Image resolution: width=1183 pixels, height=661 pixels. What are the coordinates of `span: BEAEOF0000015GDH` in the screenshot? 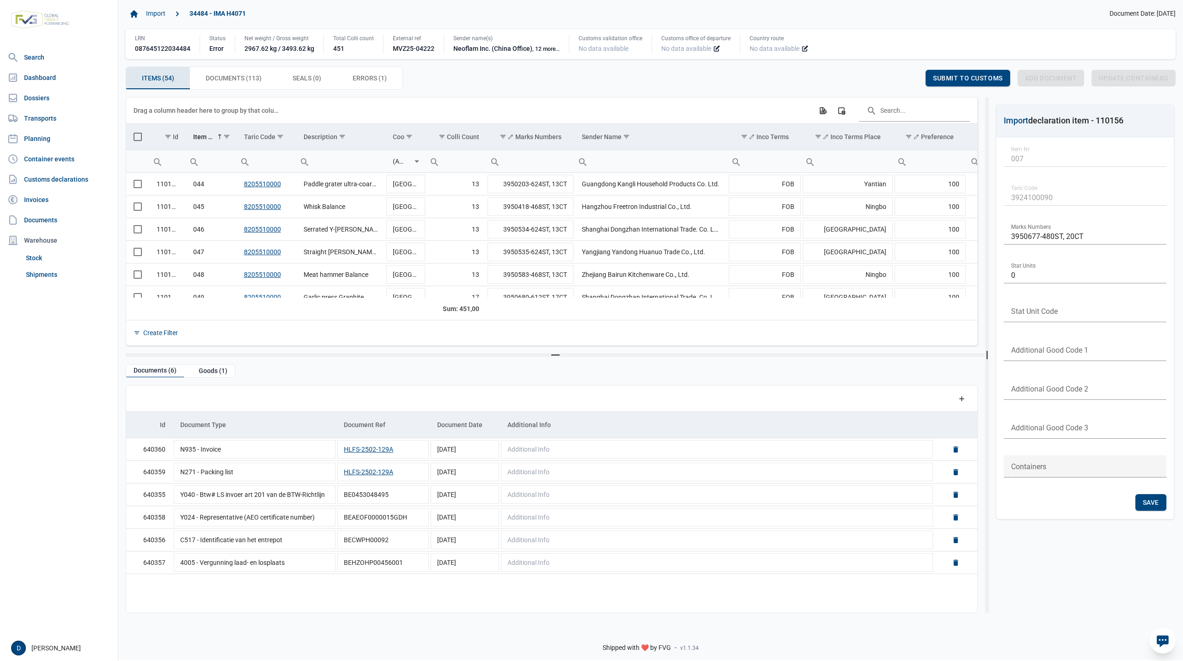 It's located at (375, 517).